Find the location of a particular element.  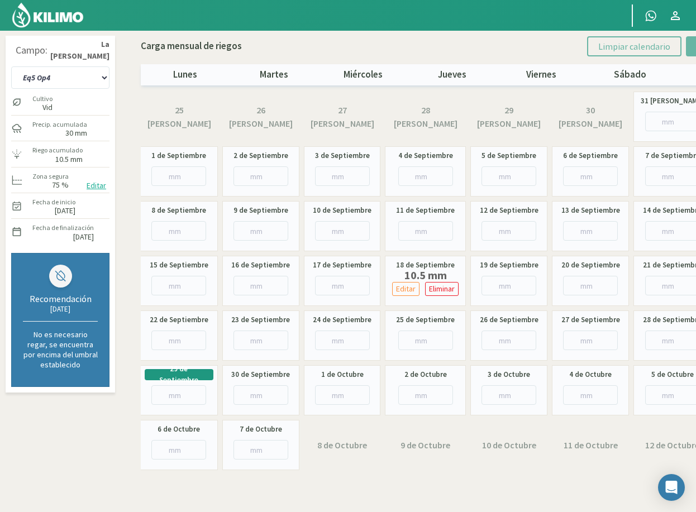

label: Vid is located at coordinates (42, 107).